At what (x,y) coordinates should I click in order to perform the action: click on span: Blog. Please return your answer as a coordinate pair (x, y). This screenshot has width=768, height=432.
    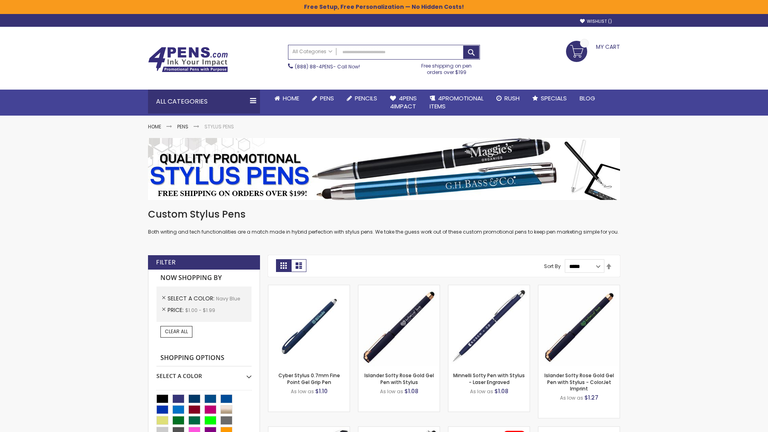
    Looking at the image, I should click on (587, 98).